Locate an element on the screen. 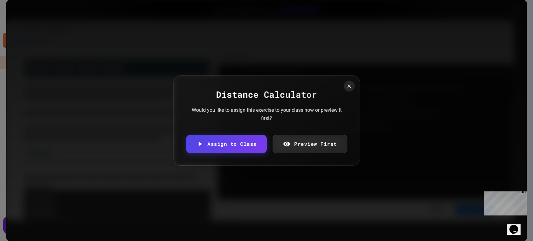  a: Preview First is located at coordinates (309, 144).